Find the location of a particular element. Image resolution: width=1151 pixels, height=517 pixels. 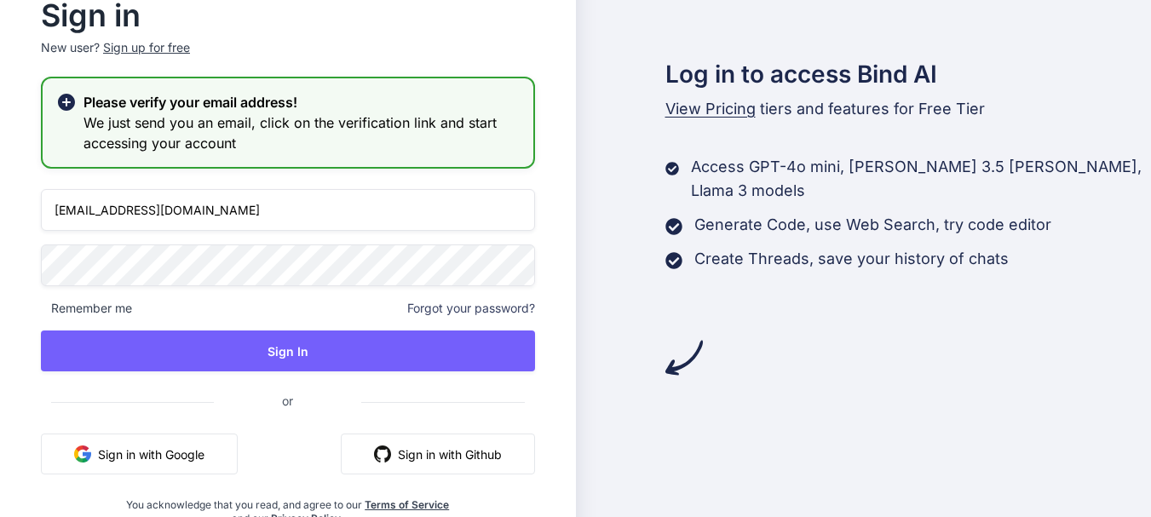

p: New user? is located at coordinates (288, 58).